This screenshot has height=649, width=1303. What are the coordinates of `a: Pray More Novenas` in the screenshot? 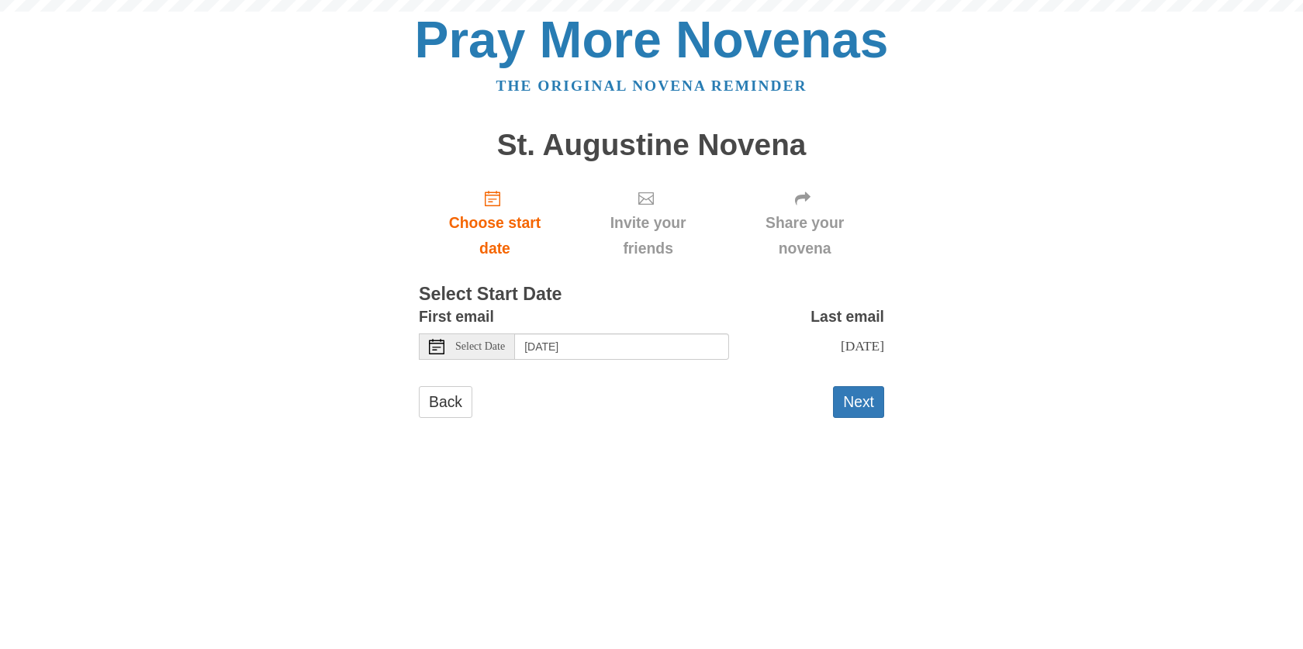 It's located at (652, 40).